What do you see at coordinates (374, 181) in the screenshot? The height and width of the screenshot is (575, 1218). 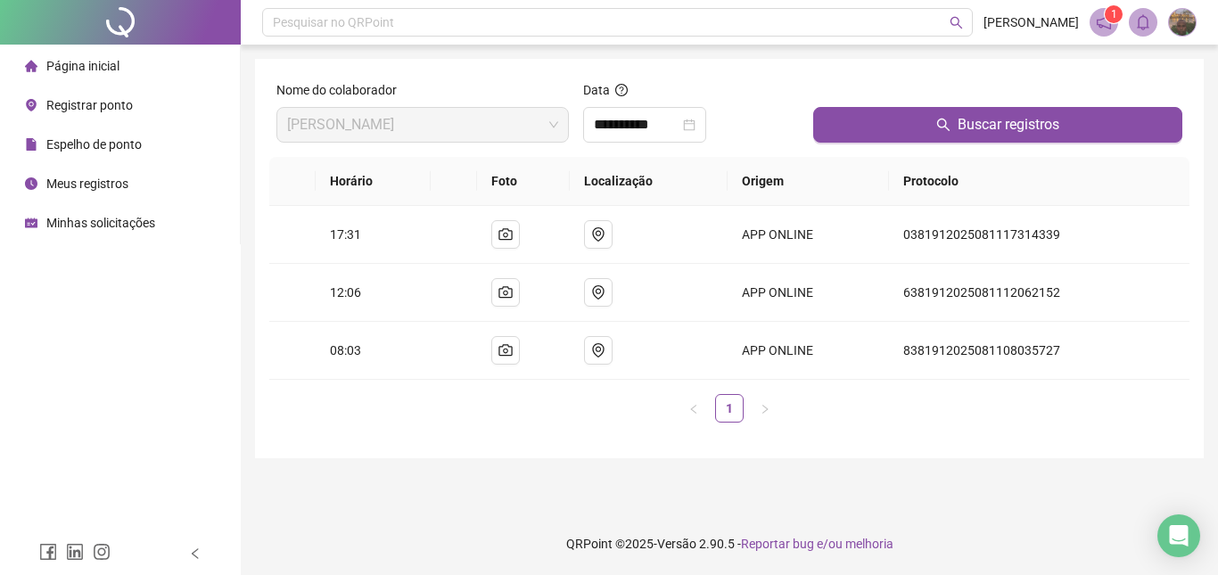 I see `th: Horário` at bounding box center [374, 181].